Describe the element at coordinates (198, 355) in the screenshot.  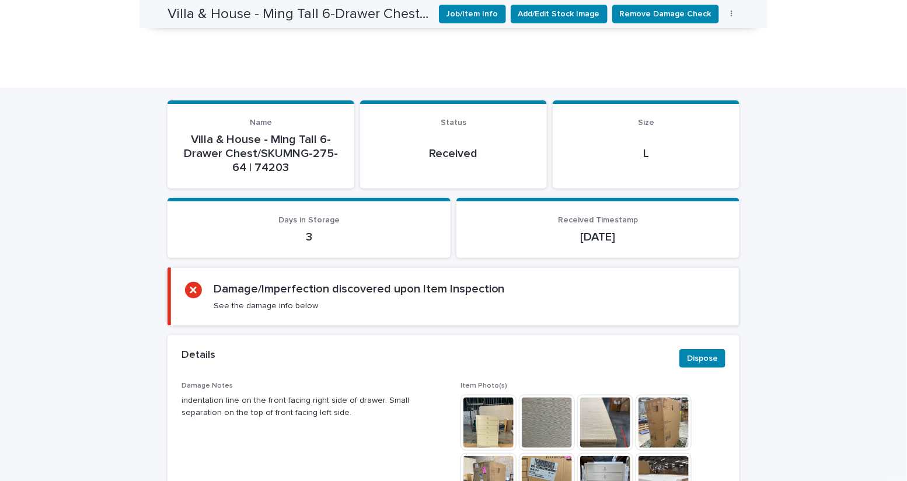
I see `h2: Details` at that location.